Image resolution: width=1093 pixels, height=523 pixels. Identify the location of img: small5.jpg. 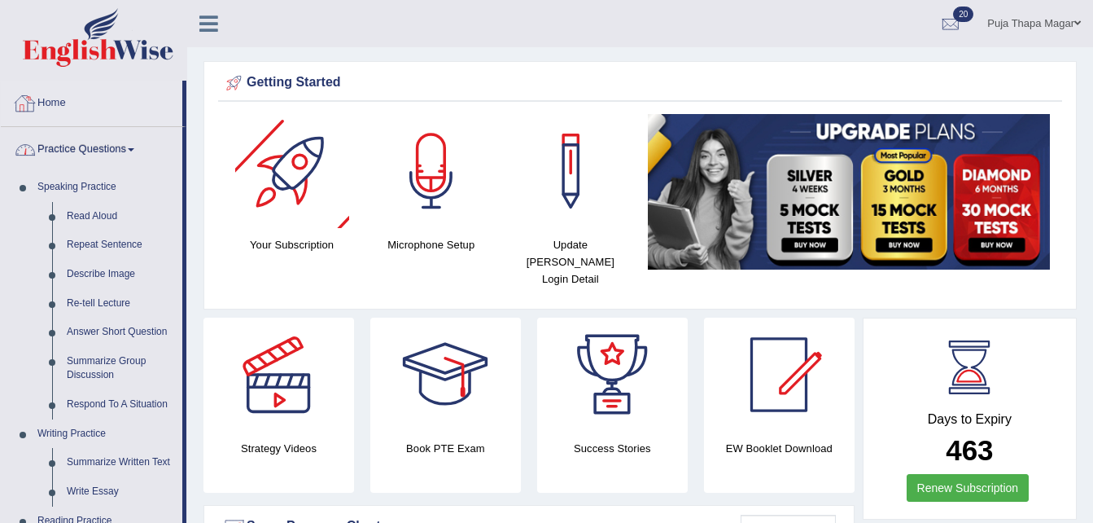
(849, 191).